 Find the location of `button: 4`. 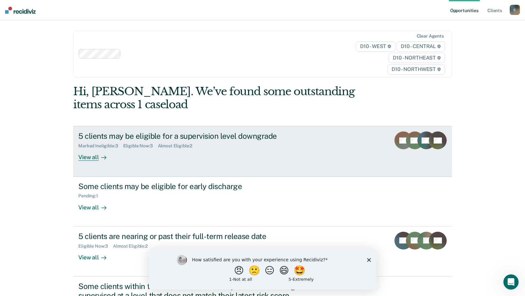

button: 4 is located at coordinates (136, 22).